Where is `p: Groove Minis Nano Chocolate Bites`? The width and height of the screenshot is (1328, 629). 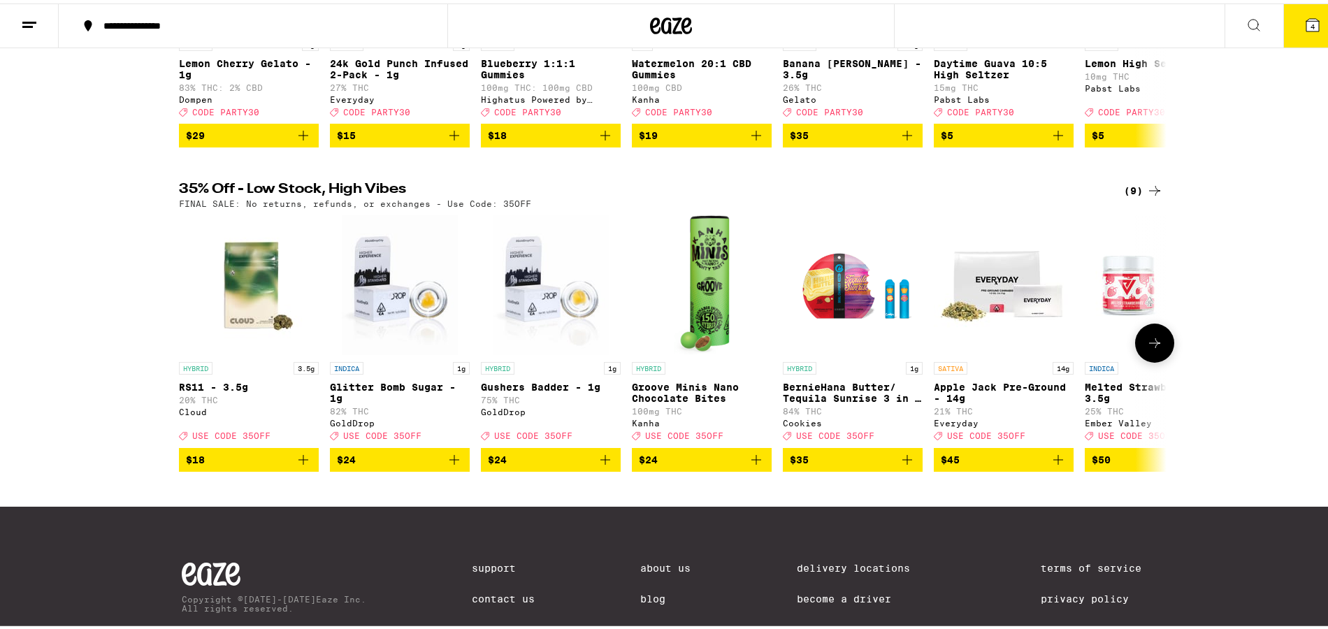 p: Groove Minis Nano Chocolate Bites is located at coordinates (702, 389).